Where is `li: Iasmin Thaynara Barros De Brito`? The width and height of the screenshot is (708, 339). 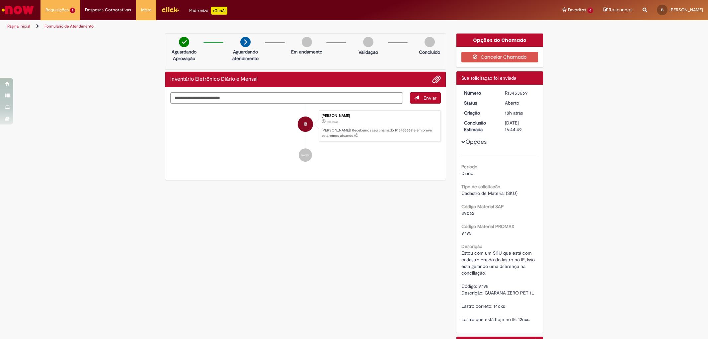
li: Iasmin Thaynara Barros De Brito is located at coordinates (306, 126).